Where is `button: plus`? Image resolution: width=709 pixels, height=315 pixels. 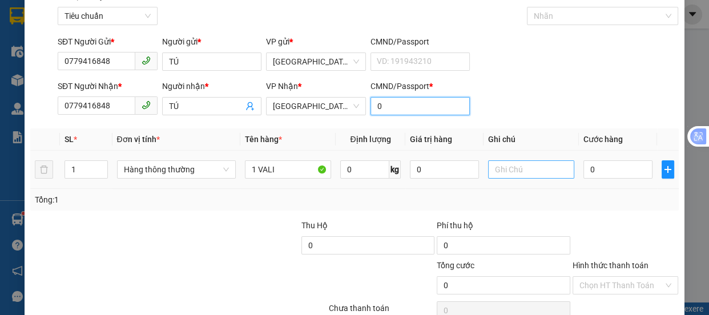
button: plus is located at coordinates (668, 170).